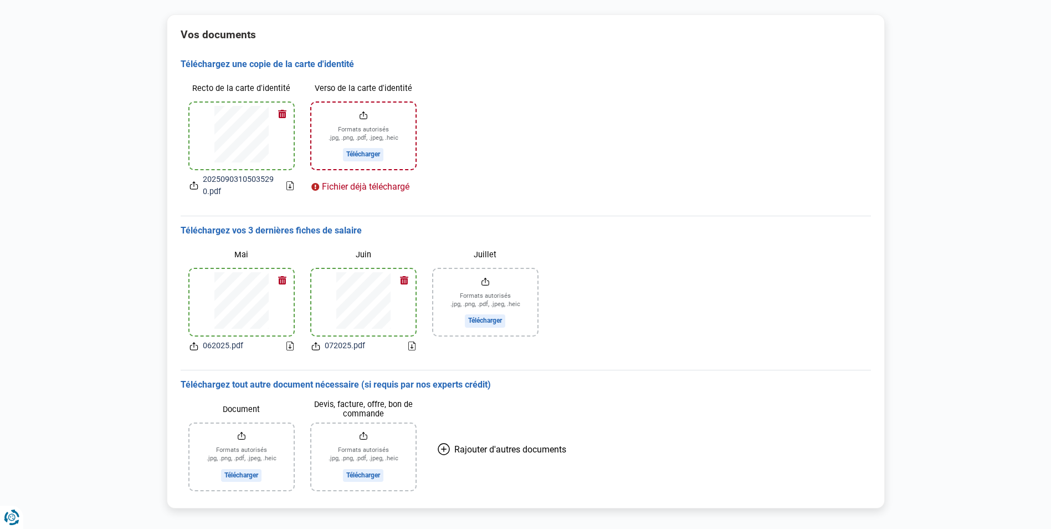  I want to click on button: Rajouter d'autres documents, so click(502, 449).